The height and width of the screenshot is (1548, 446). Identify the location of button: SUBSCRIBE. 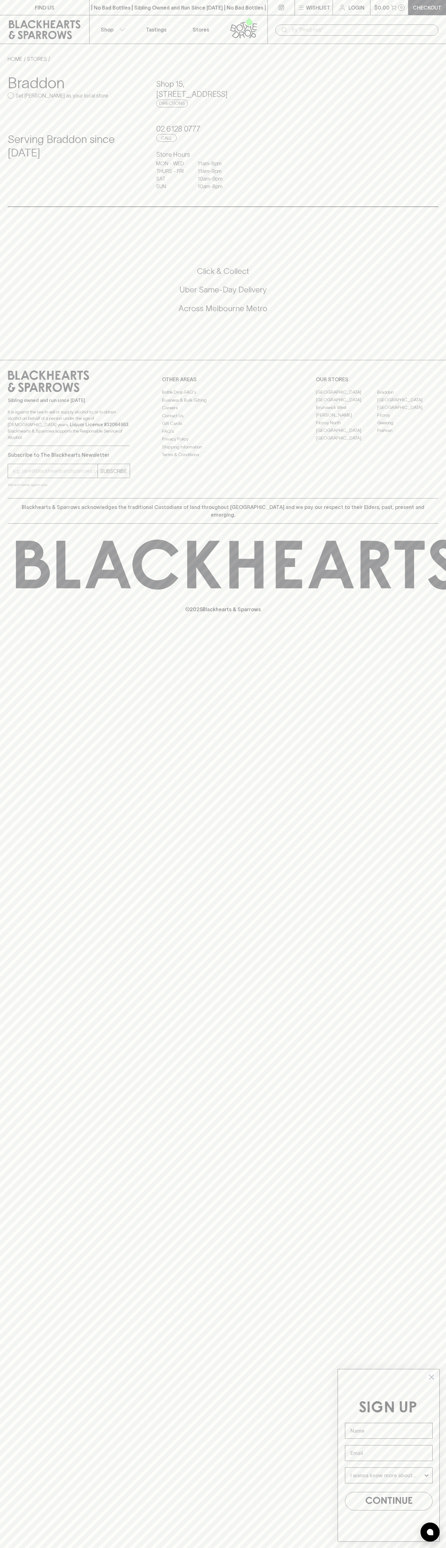
(114, 471).